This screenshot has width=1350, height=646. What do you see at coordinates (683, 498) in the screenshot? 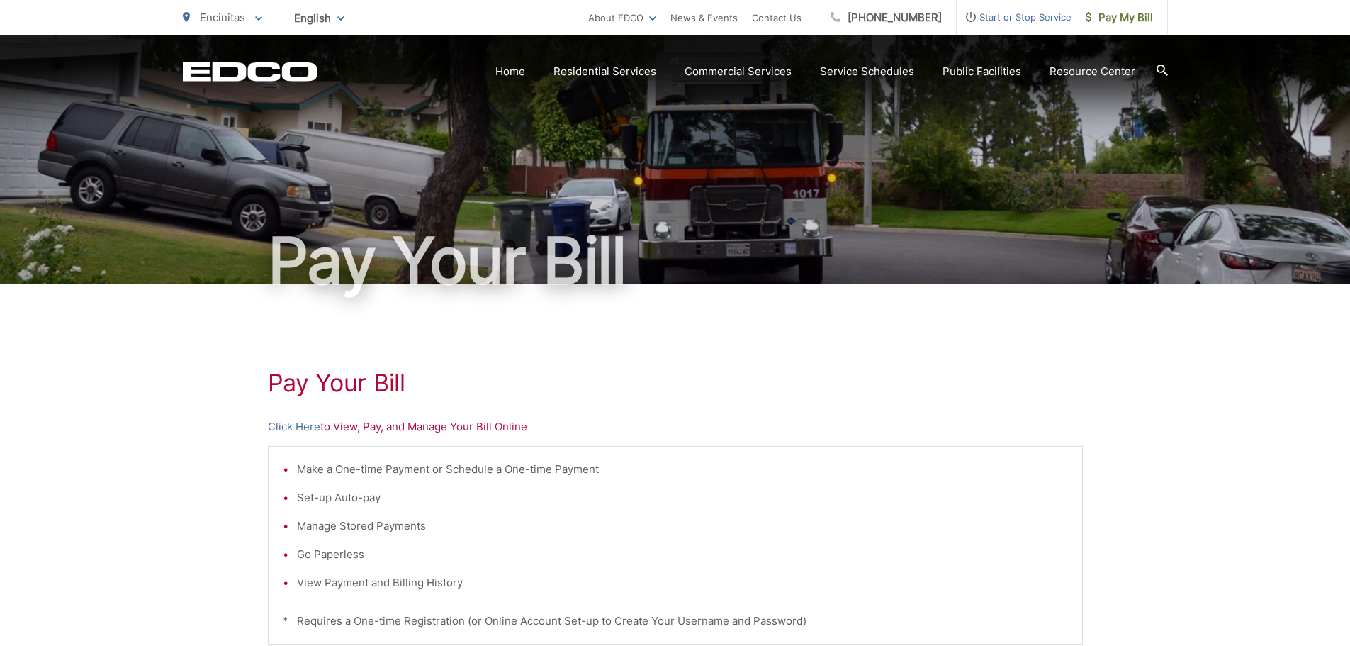
I see `li: Set-up Auto-pay` at bounding box center [683, 498].